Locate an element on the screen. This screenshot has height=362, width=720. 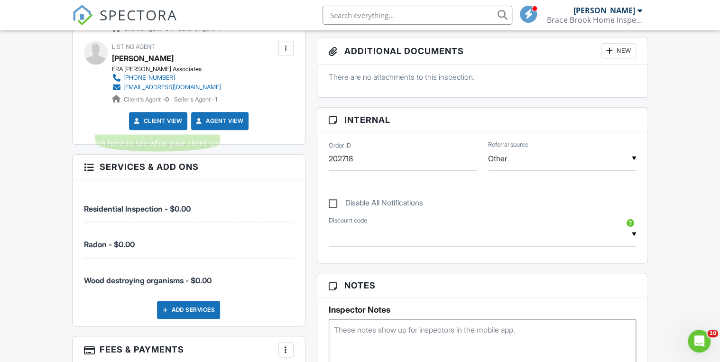
label: Referral source is located at coordinates (508, 145).